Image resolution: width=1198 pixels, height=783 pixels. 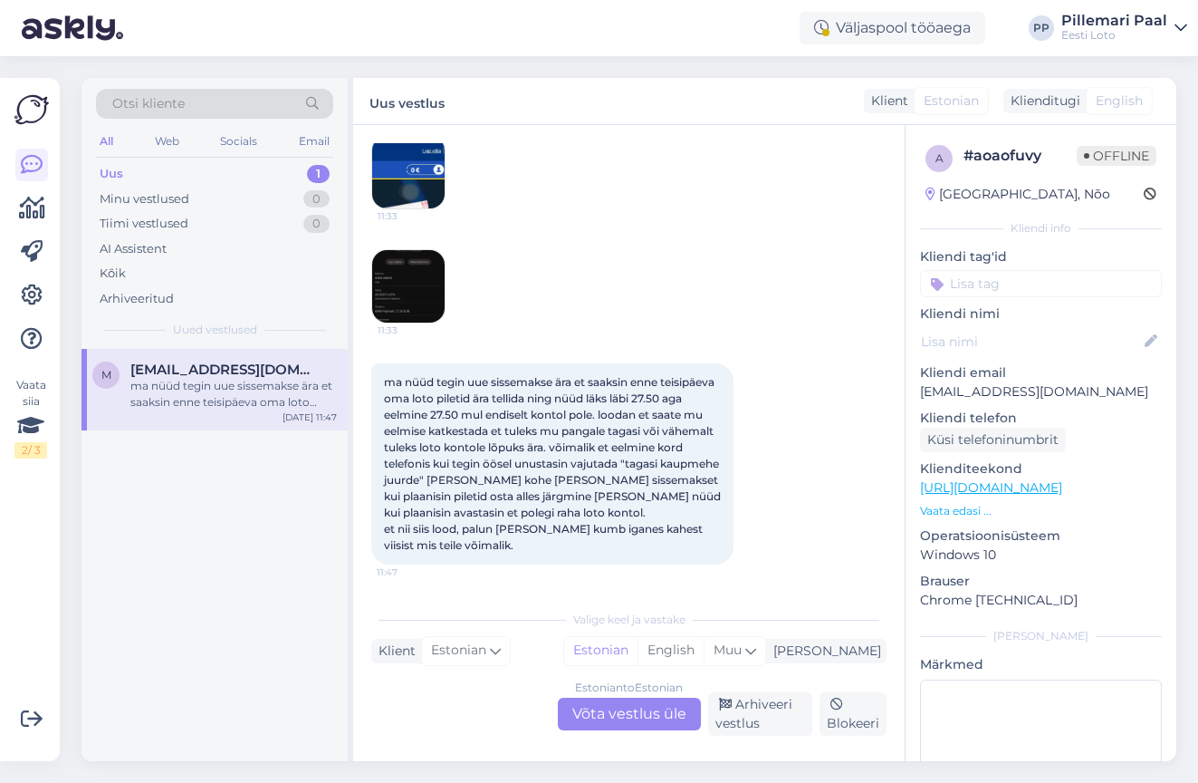 What do you see at coordinates (167, 141) in the screenshot?
I see `div: Web` at bounding box center [167, 141].